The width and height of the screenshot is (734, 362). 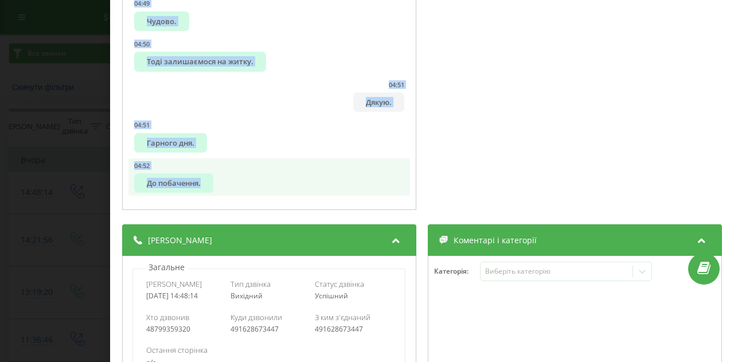 I want to click on div: 48799359320, so click(x=185, y=329).